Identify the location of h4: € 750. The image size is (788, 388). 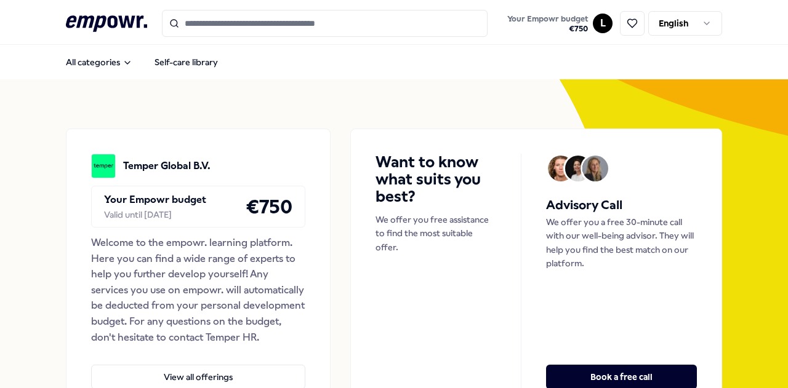
(269, 207).